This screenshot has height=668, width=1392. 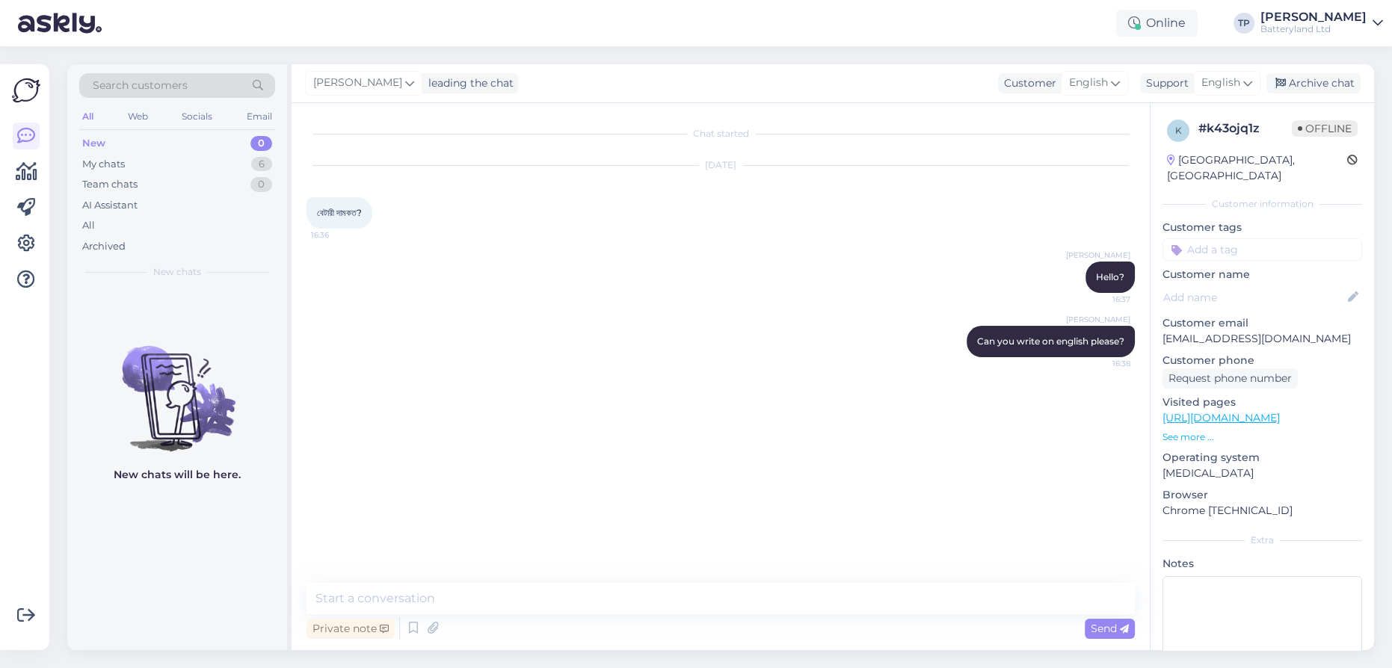 I want to click on div: 6, so click(x=262, y=164).